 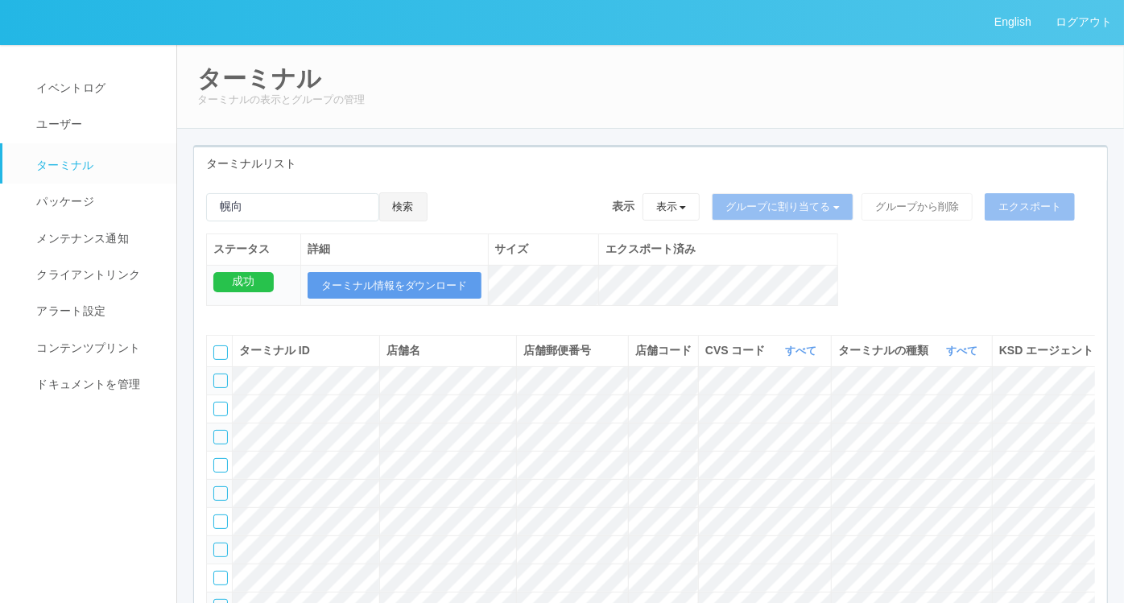 I want to click on button: 検索, so click(x=404, y=207).